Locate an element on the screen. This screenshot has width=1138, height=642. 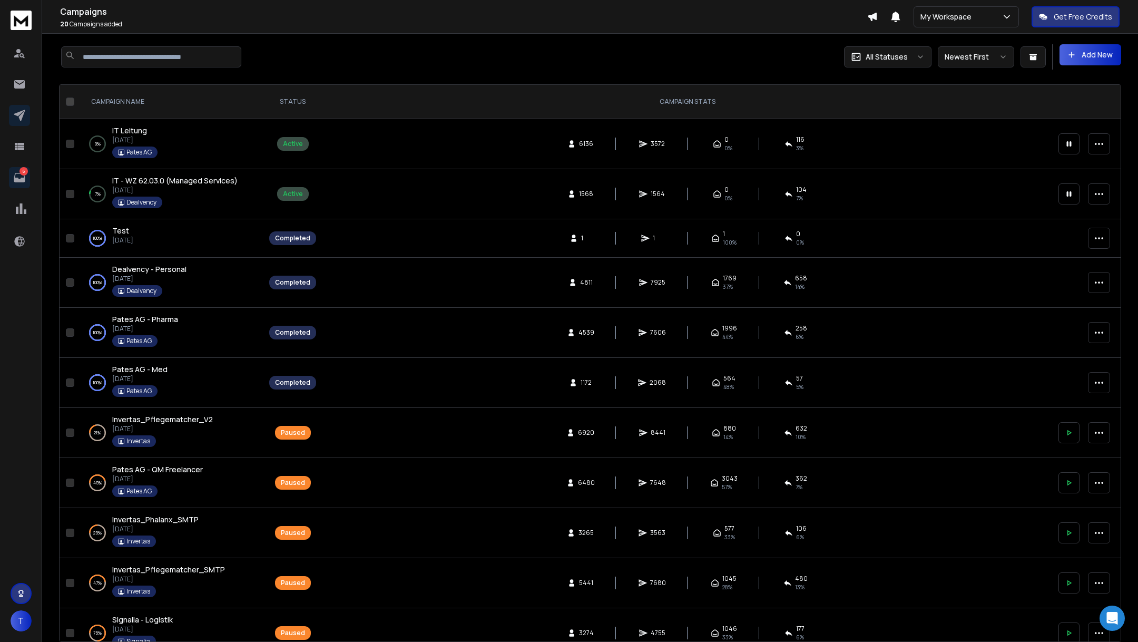
span: 1046 is located at coordinates (730, 629).